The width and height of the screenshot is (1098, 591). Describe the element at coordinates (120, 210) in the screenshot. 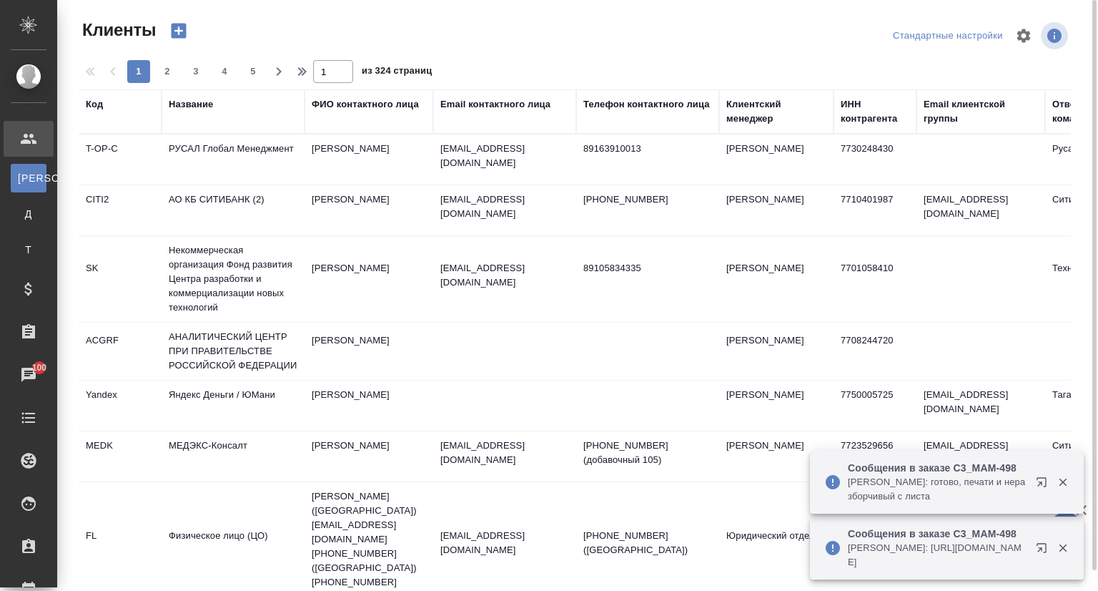

I see `td: CITI2` at that location.